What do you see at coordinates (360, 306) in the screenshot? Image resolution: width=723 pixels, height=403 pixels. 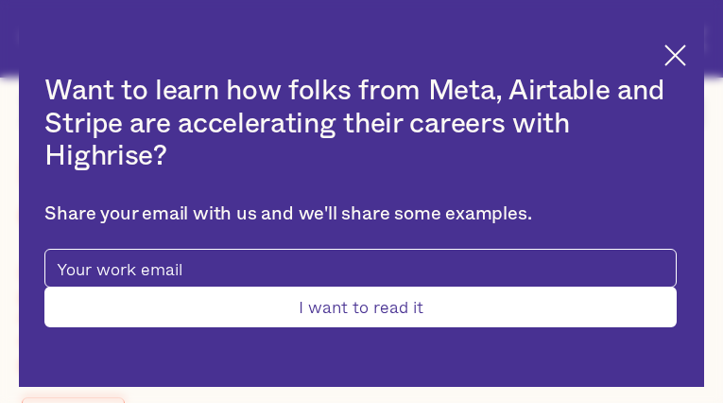 I see `input: I want to read it` at bounding box center [360, 306].